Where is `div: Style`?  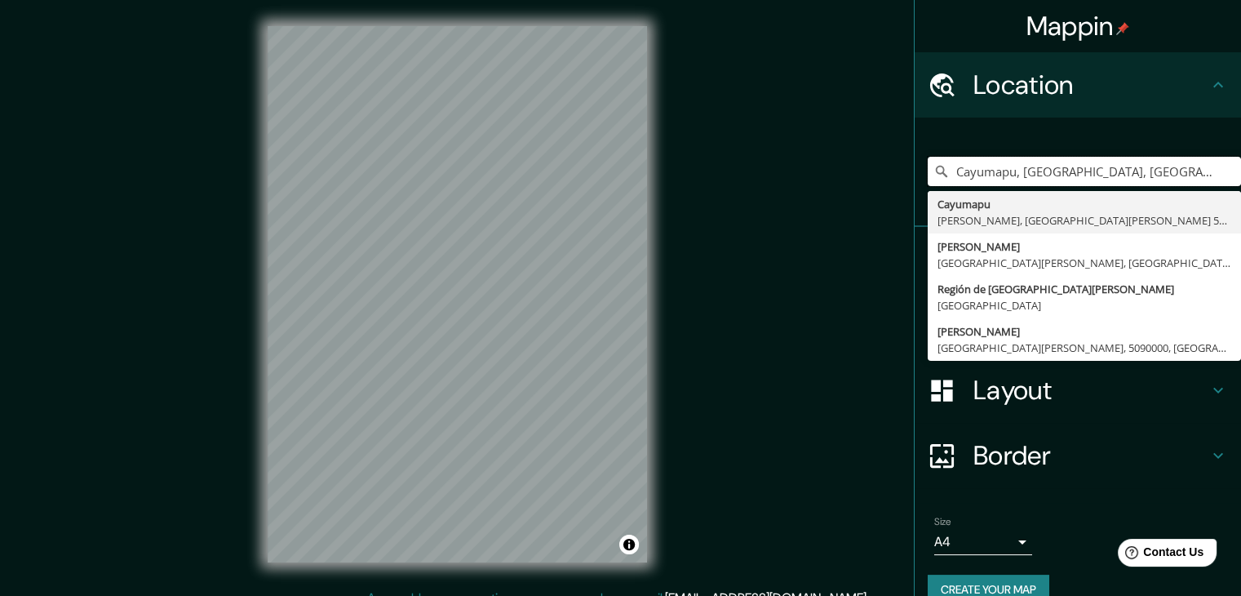 div: Style is located at coordinates (1078, 325).